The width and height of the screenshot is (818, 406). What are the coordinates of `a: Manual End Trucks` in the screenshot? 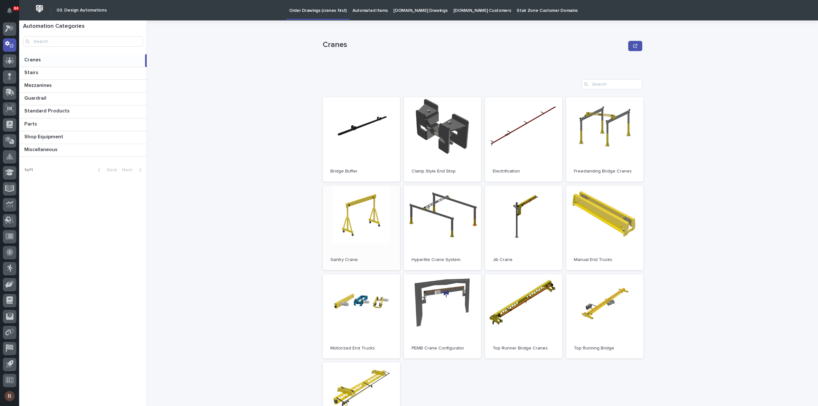 It's located at (605, 228).